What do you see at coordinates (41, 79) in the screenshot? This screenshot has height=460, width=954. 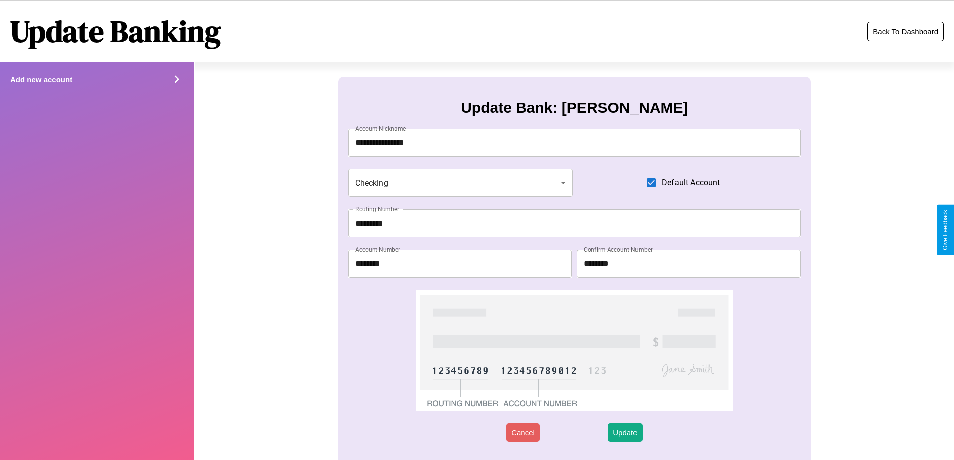 I see `h4: Add new account` at bounding box center [41, 79].